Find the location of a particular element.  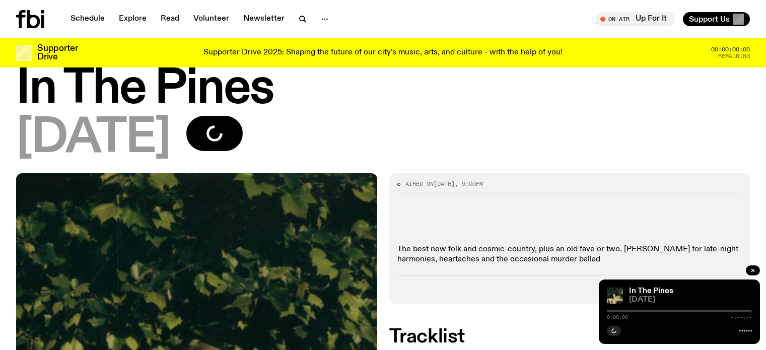

h1: In The Pines is located at coordinates (383, 89).